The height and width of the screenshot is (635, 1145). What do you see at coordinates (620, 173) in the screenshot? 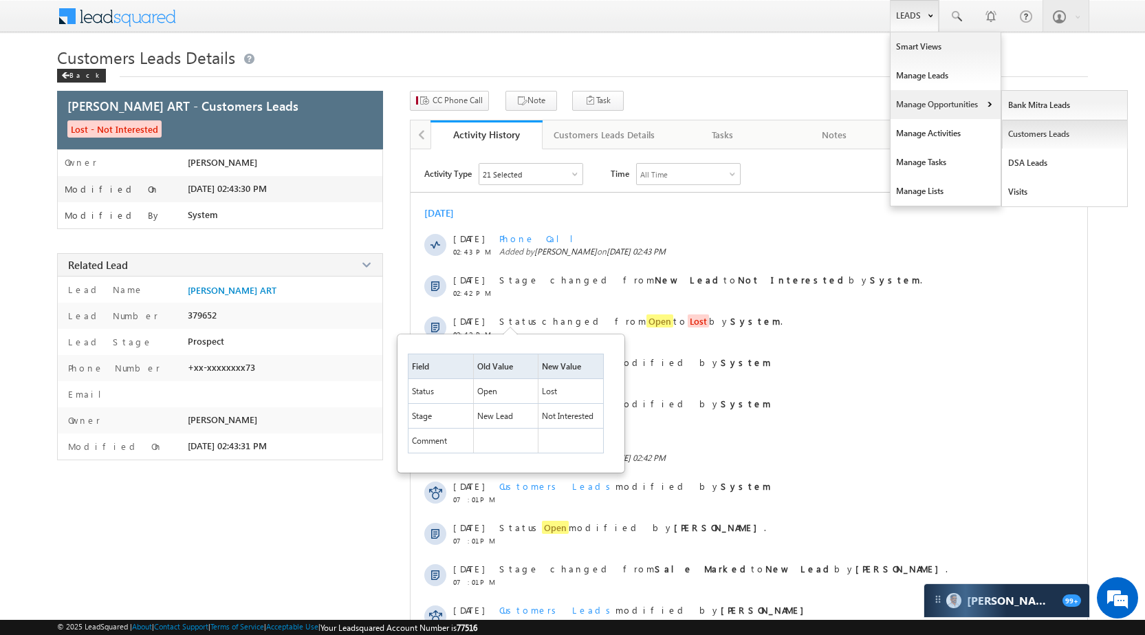
I see `span: Time` at bounding box center [620, 173].